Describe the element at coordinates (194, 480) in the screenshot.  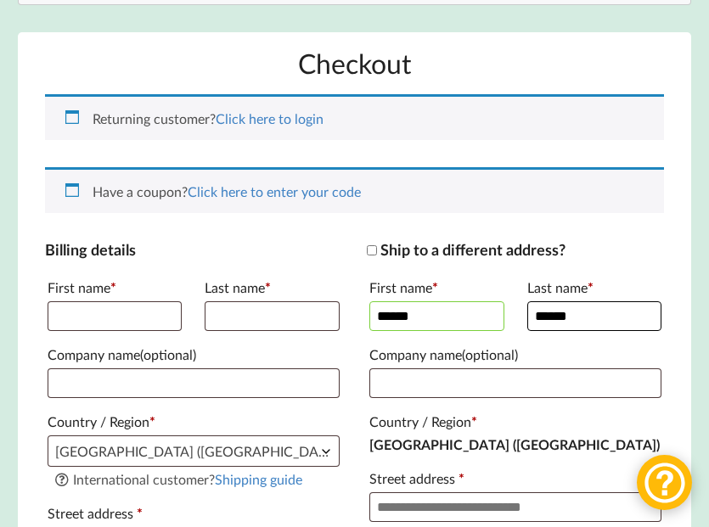
I see `div: International customer?` at that location.